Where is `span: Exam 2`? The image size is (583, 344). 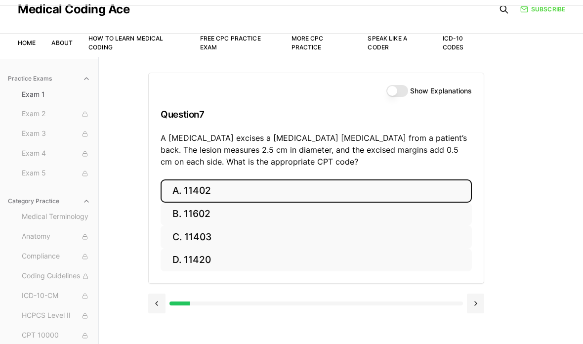 span: Exam 2 is located at coordinates (56, 114).